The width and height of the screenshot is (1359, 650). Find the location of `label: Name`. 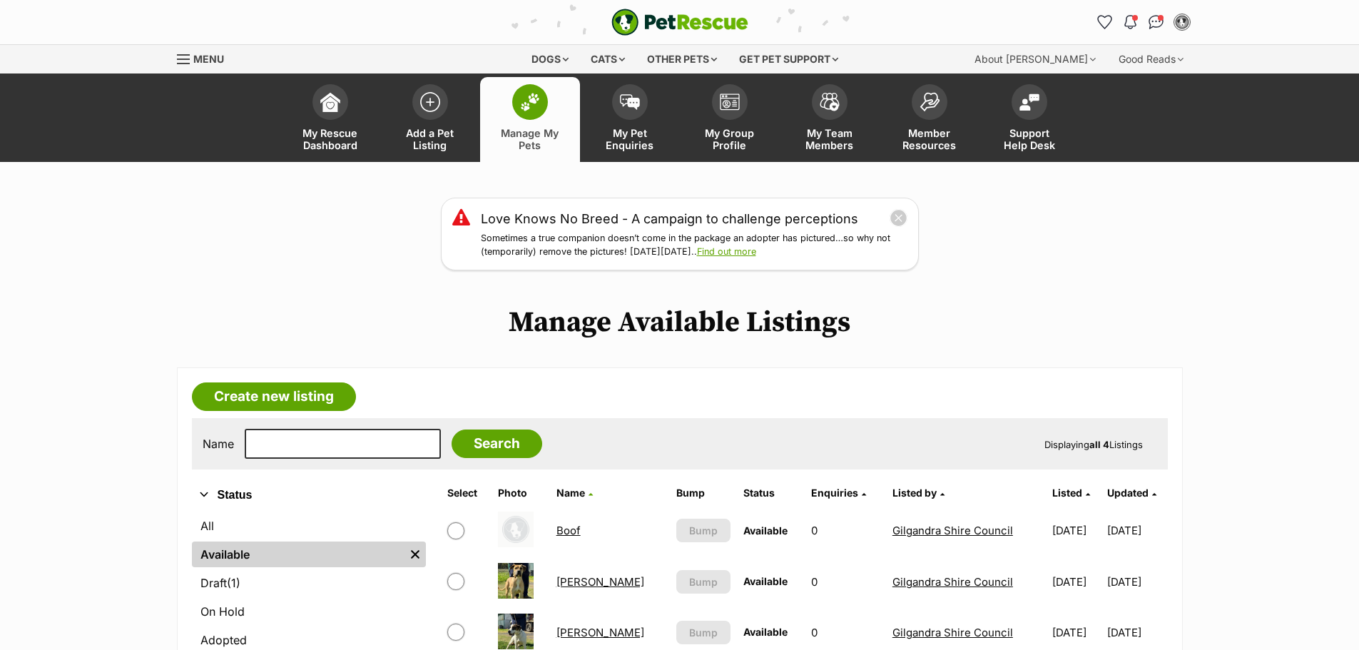

label: Name is located at coordinates (218, 444).